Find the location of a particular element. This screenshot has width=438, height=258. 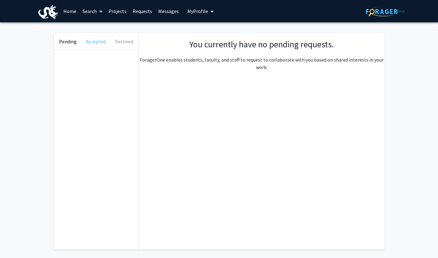

button: Declined is located at coordinates (124, 41).